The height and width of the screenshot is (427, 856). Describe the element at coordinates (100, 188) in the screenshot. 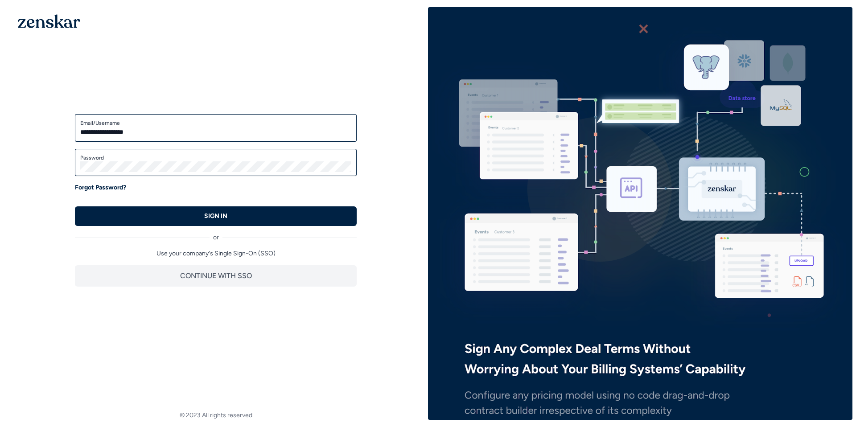

I see `a: Forgot Password?` at that location.